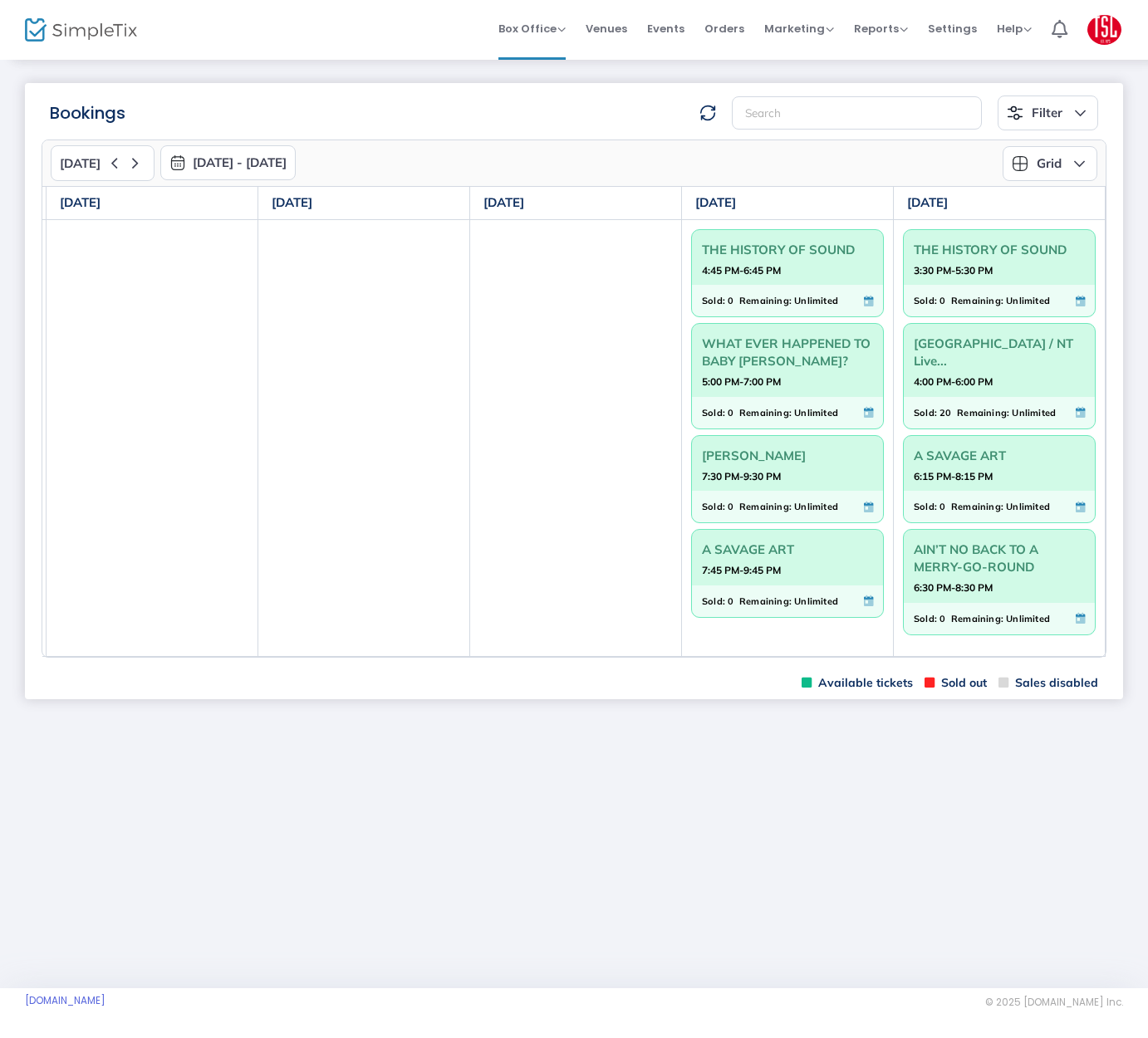 The width and height of the screenshot is (1148, 1038). I want to click on img: monthly, so click(178, 163).